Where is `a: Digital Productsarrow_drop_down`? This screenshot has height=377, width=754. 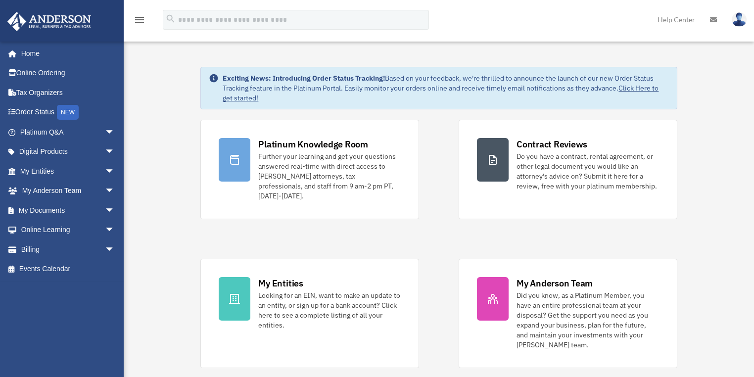
a: Digital Productsarrow_drop_down is located at coordinates (68, 152).